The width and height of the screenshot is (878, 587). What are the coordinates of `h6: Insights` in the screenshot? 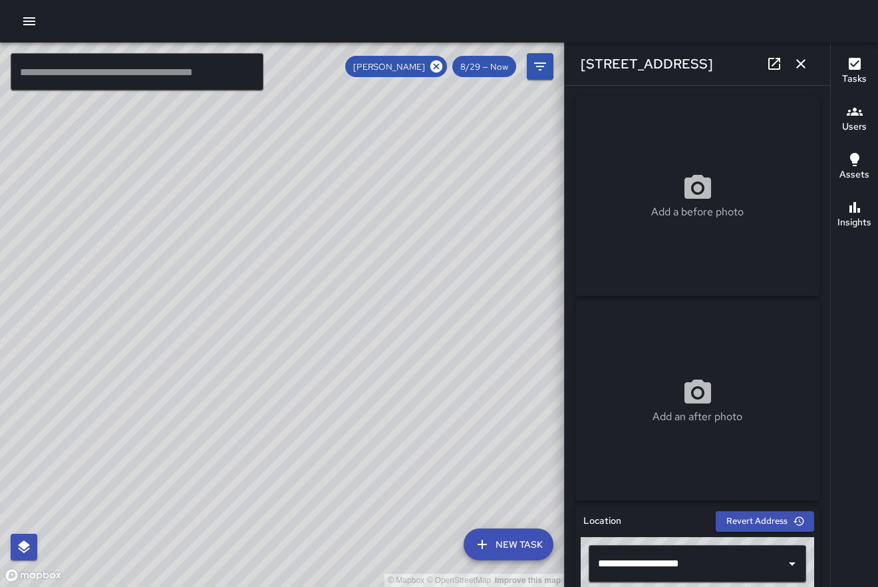 It's located at (854, 223).